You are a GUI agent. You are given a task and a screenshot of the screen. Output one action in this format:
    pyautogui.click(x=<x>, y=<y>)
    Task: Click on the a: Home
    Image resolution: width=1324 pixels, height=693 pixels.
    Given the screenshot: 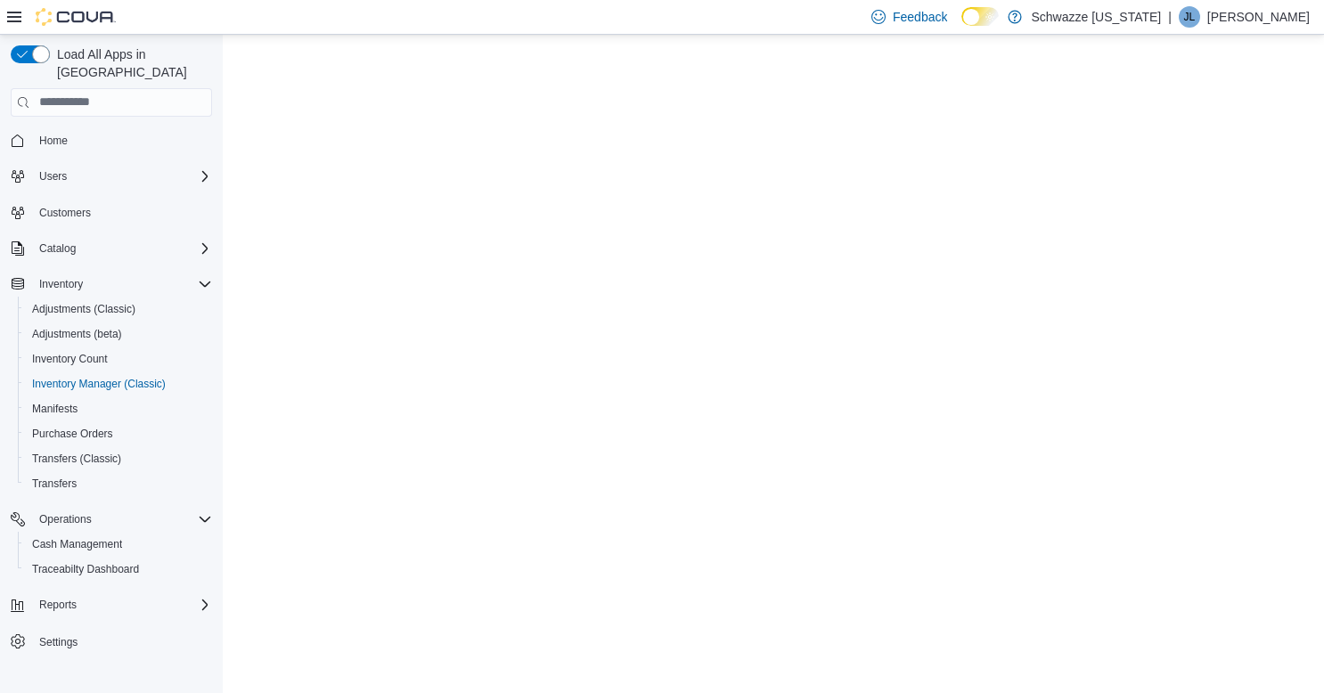 What is the action you would take?
    pyautogui.click(x=53, y=141)
    